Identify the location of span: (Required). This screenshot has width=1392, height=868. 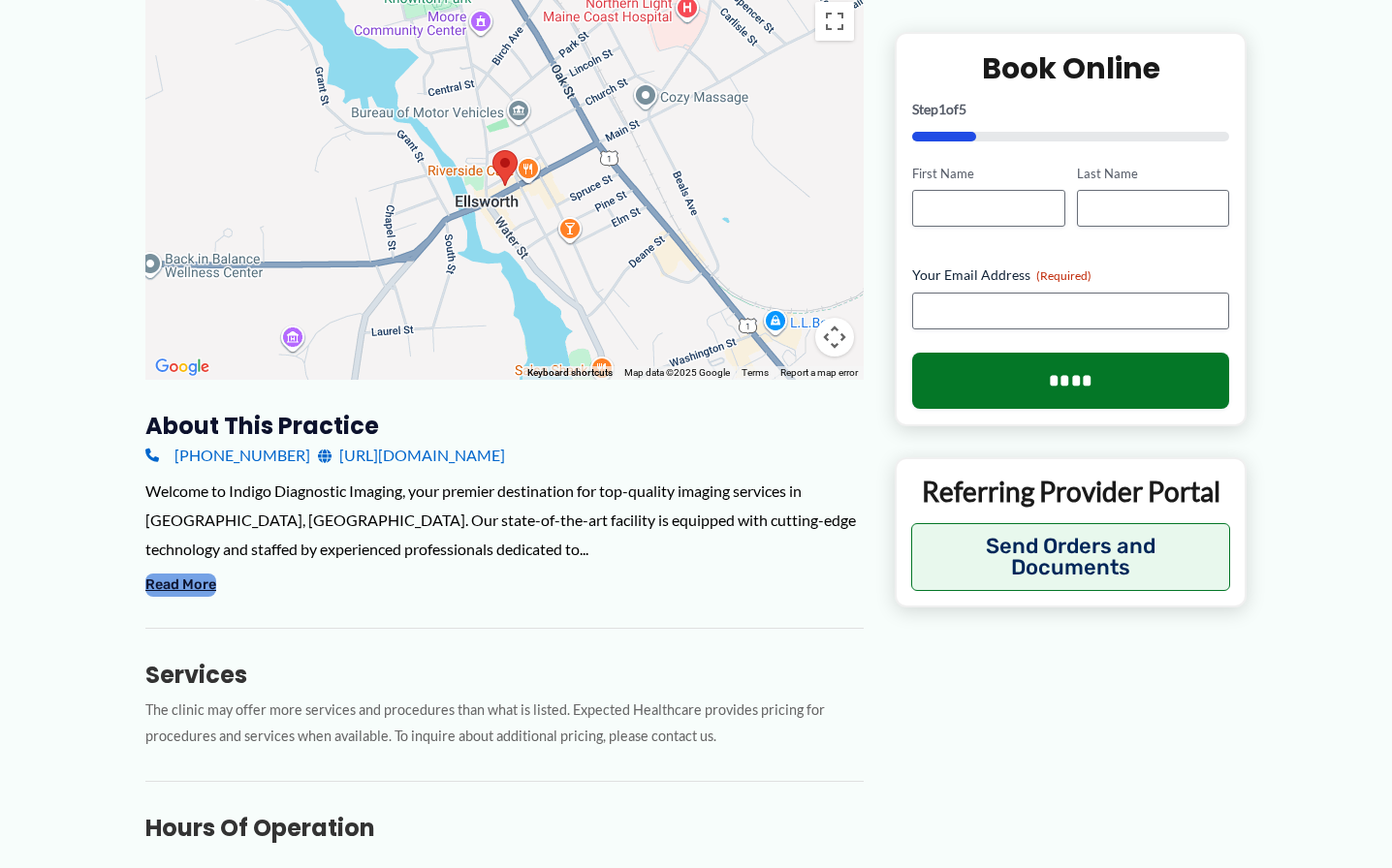
(1063, 275).